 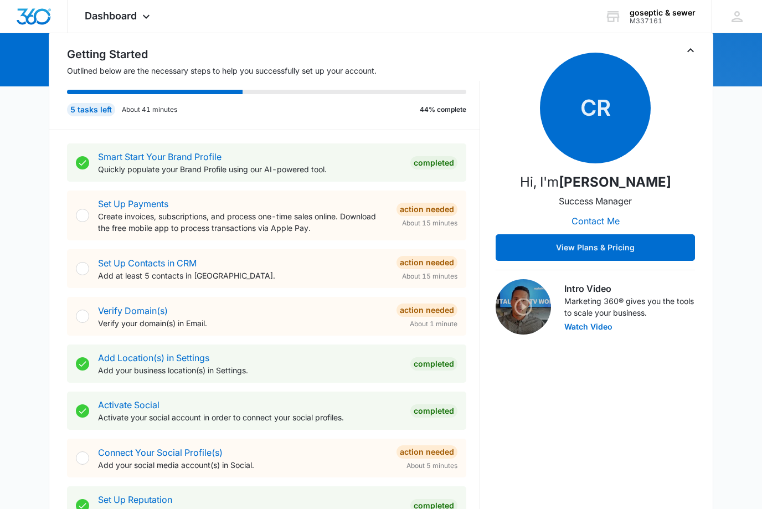 What do you see at coordinates (595, 248) in the screenshot?
I see `button: View Plans & Pricing` at bounding box center [595, 248].